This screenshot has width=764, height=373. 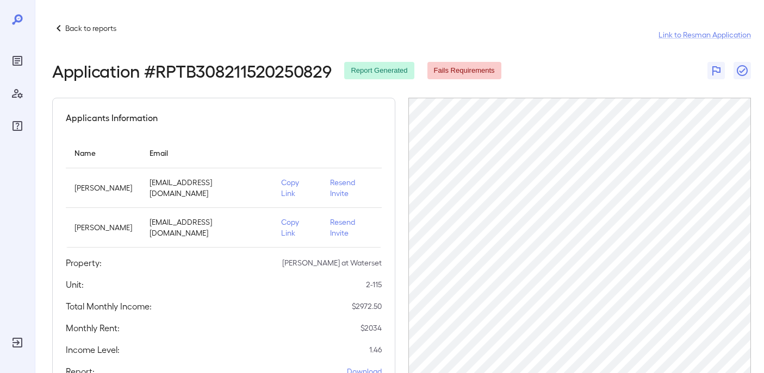 What do you see at coordinates (716, 71) in the screenshot?
I see `button: Flag Report` at bounding box center [716, 71].